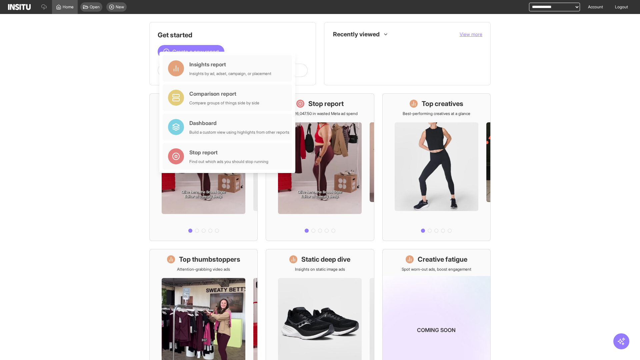  Describe the element at coordinates (233, 35) in the screenshot. I see `h1: Get started` at that location.